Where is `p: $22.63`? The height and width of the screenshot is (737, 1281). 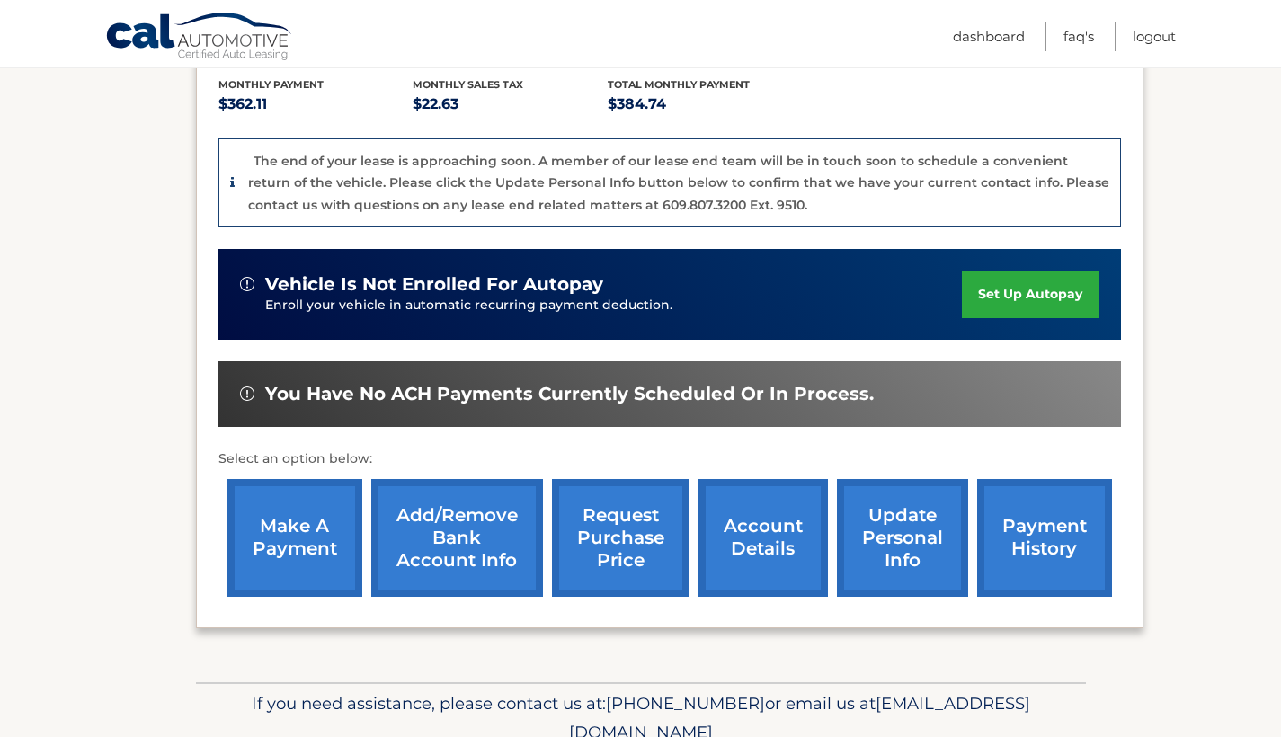 p: $22.63 is located at coordinates (510, 104).